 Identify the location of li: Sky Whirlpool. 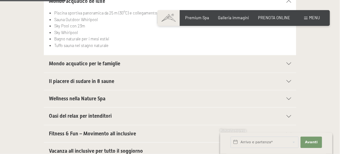
(172, 32).